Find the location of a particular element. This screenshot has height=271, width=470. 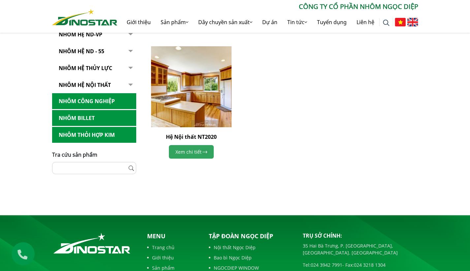

a: Sản phẩm is located at coordinates (175, 22).